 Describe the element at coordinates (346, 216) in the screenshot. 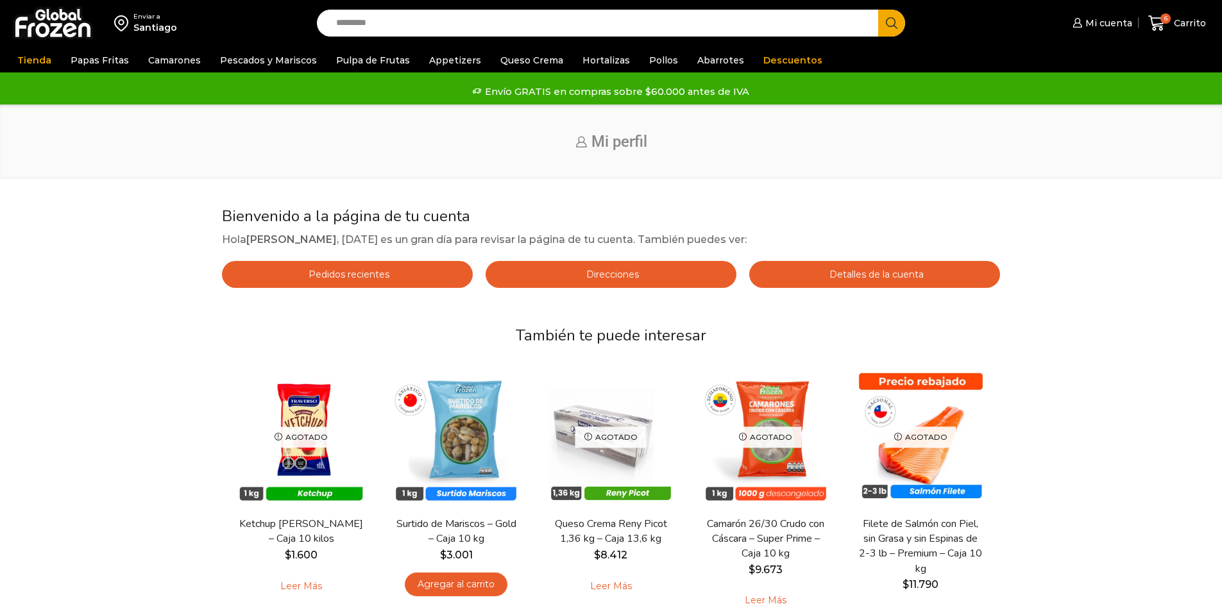

I see `span: Bienvenido a la página de tu cuenta` at that location.